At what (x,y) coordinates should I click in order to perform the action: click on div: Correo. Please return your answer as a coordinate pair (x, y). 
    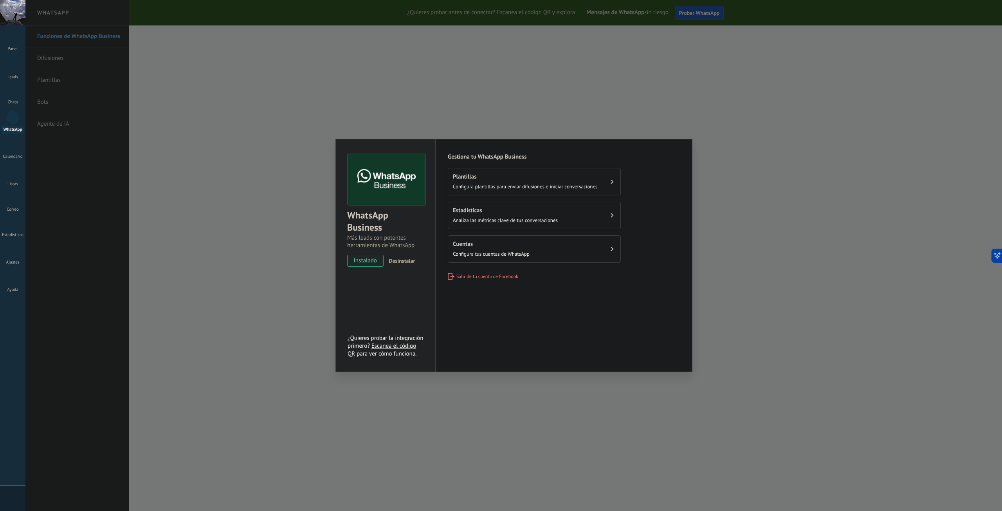
    Looking at the image, I should click on (13, 209).